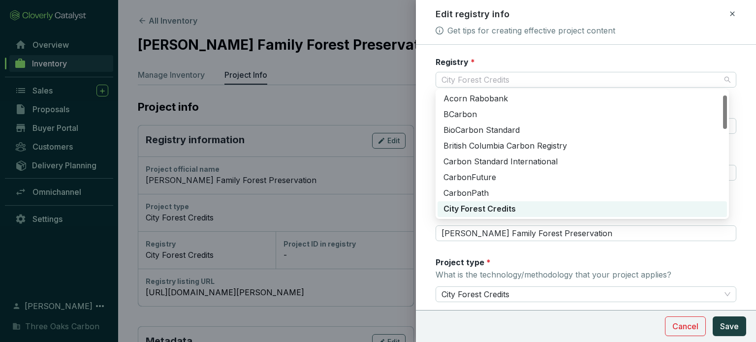 This screenshot has height=342, width=756. What do you see at coordinates (730, 326) in the screenshot?
I see `button: Save` at bounding box center [730, 326].